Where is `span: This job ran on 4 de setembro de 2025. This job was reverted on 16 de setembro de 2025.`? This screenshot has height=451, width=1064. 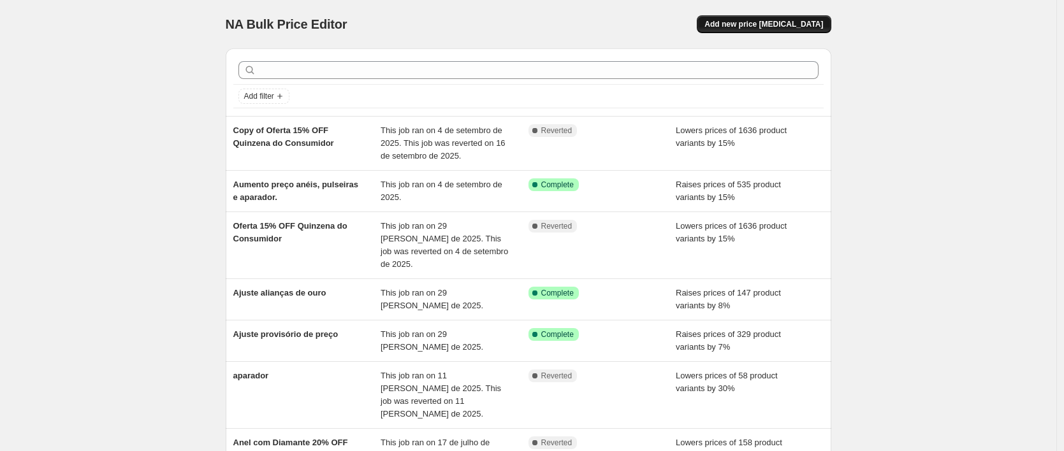
span: This job ran on 4 de setembro de 2025. This job was reverted on 16 de setembro de 2025. is located at coordinates (443, 143).